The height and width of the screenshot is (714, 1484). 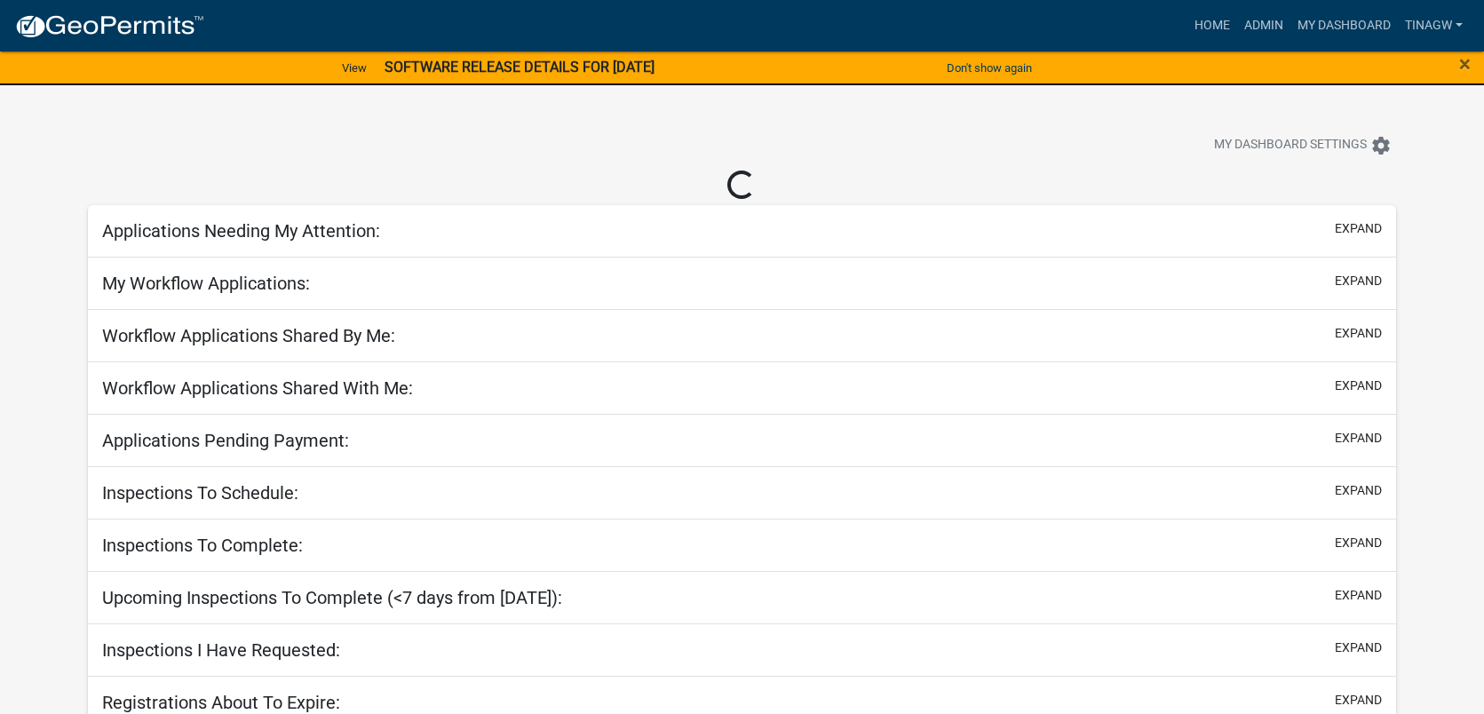 What do you see at coordinates (1344, 26) in the screenshot?
I see `a: My Dashboard` at bounding box center [1344, 26].